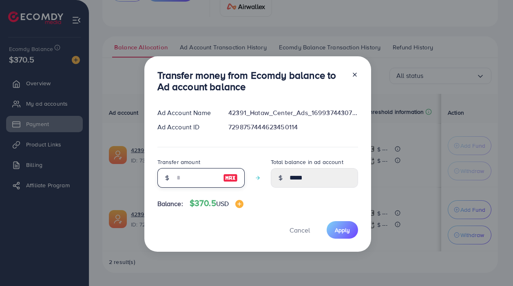 This screenshot has width=513, height=286. What do you see at coordinates (251, 81) in the screenshot?
I see `h3: Transfer money from Ecomdy balance to Ad account balance` at bounding box center [251, 81].